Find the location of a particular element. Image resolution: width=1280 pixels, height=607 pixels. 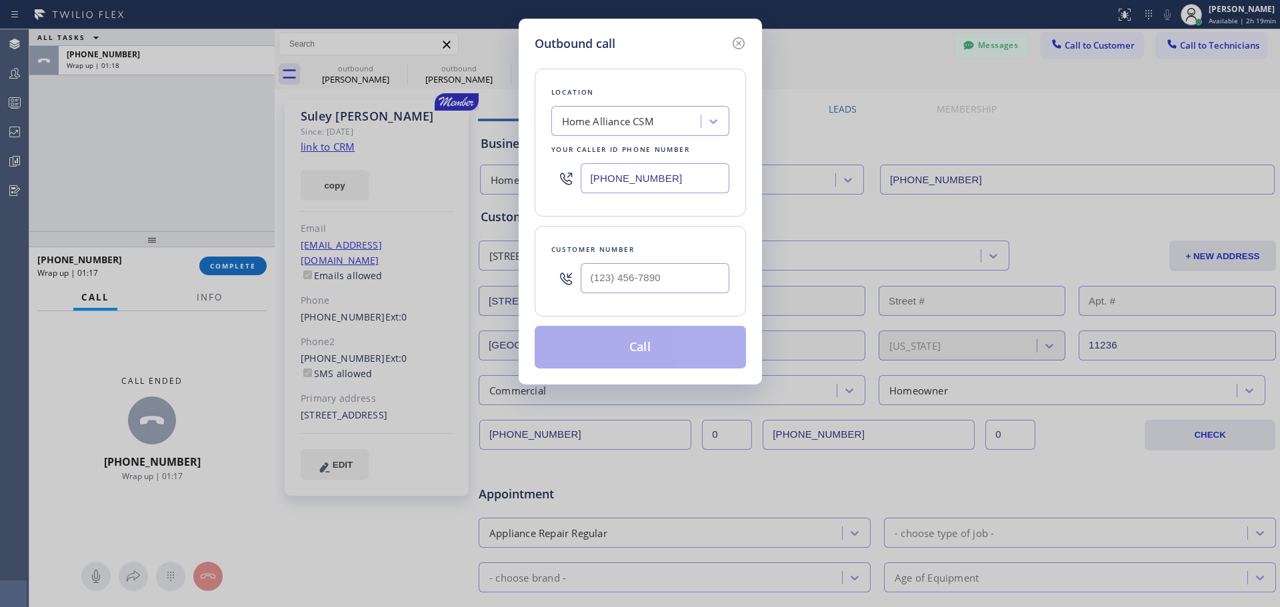

div: Location is located at coordinates (640, 92).